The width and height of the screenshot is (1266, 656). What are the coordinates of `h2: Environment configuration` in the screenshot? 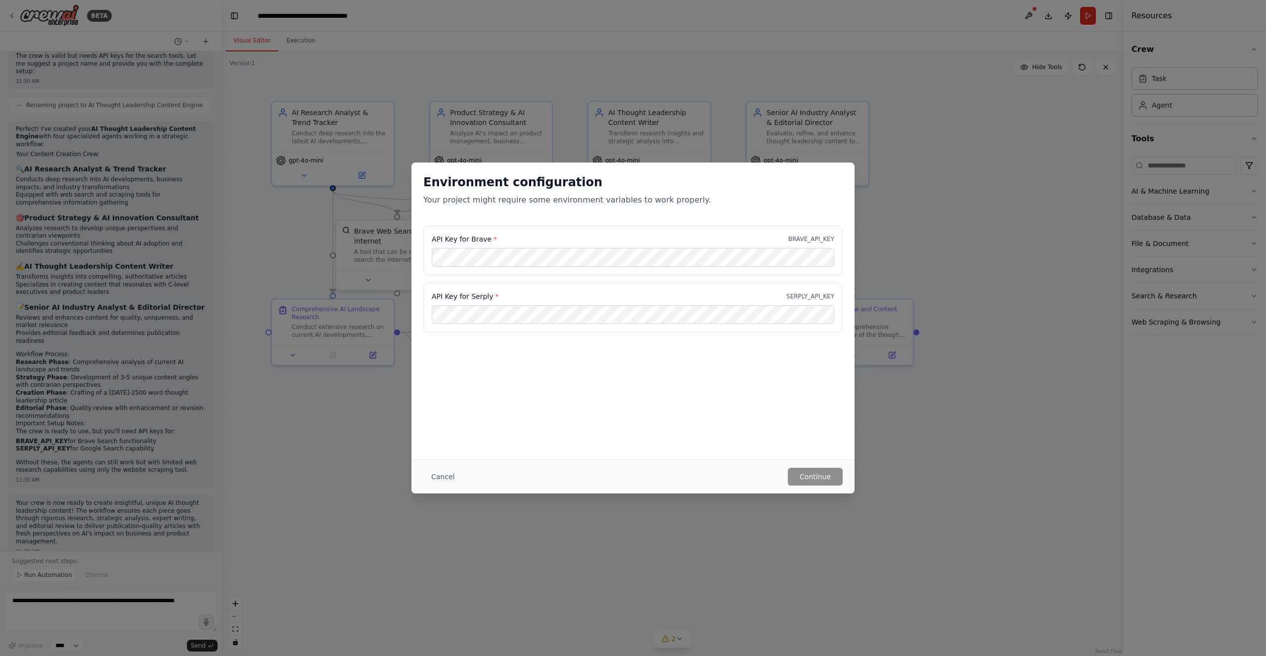 It's located at (633, 182).